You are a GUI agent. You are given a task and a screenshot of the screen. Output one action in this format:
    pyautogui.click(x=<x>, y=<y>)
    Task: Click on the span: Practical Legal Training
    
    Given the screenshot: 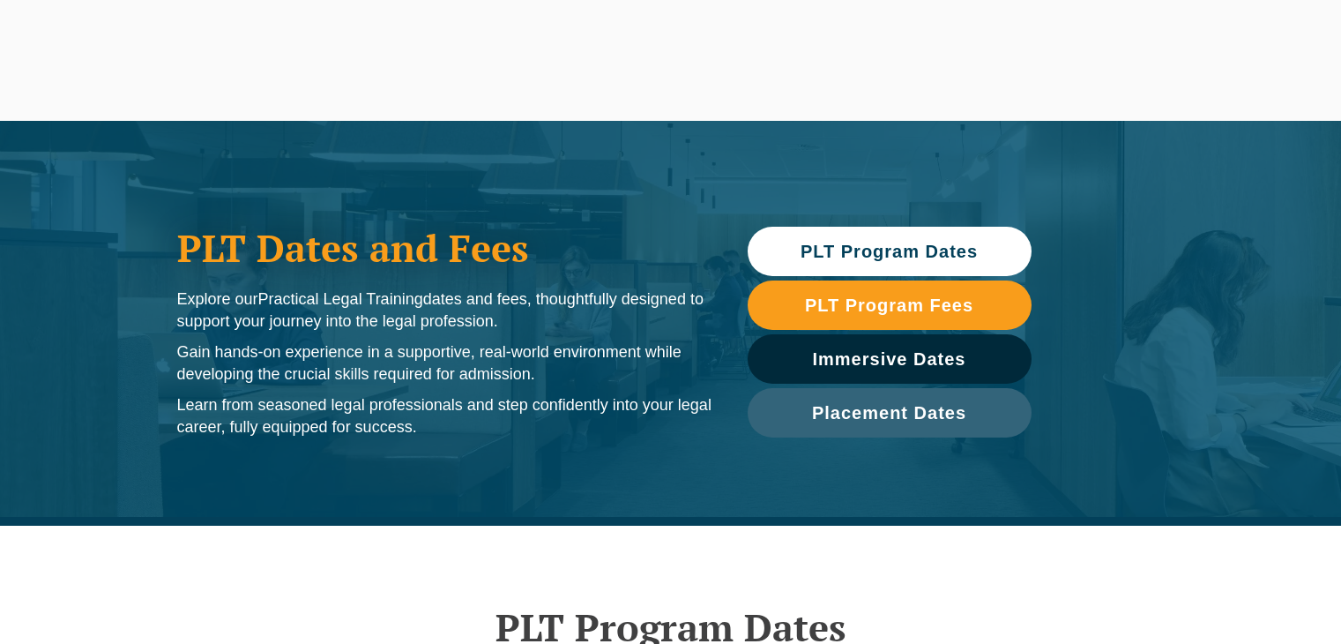 What is the action you would take?
    pyautogui.click(x=340, y=299)
    